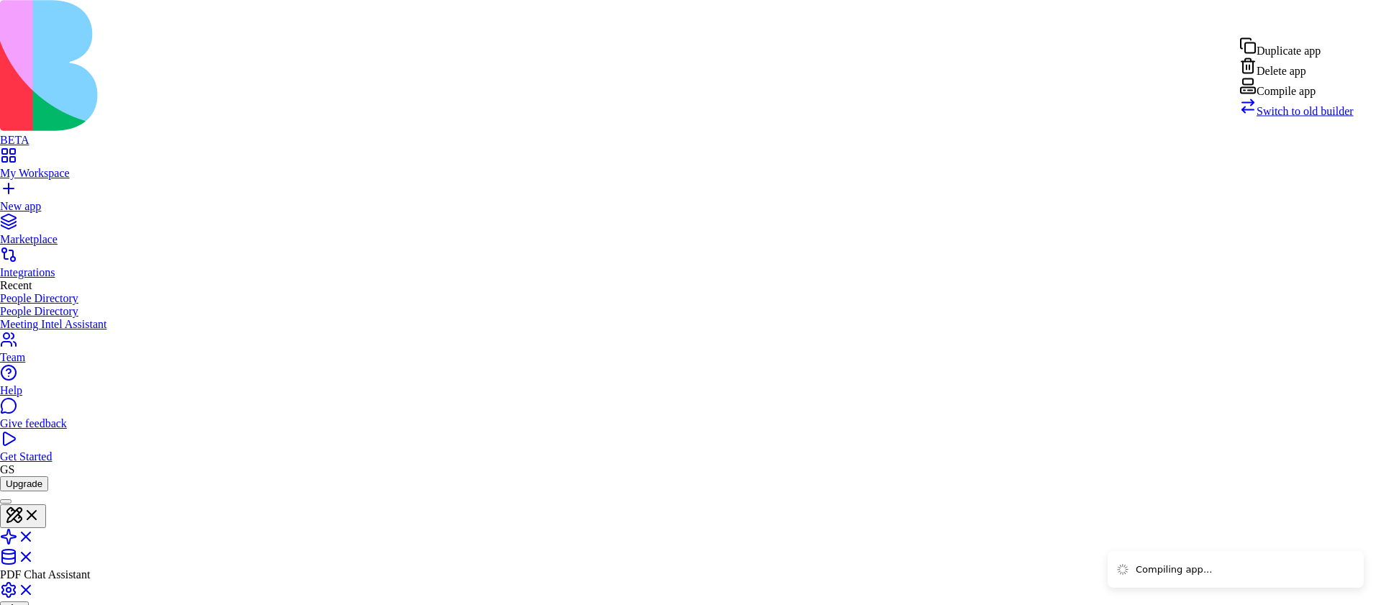 Image resolution: width=1381 pixels, height=605 pixels. Describe the element at coordinates (1281, 70) in the screenshot. I see `span: Delete app` at that location.